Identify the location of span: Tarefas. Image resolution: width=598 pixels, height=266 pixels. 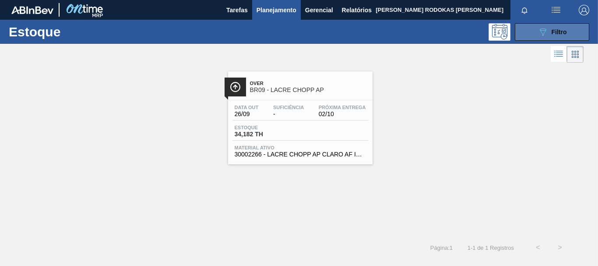
(237, 10).